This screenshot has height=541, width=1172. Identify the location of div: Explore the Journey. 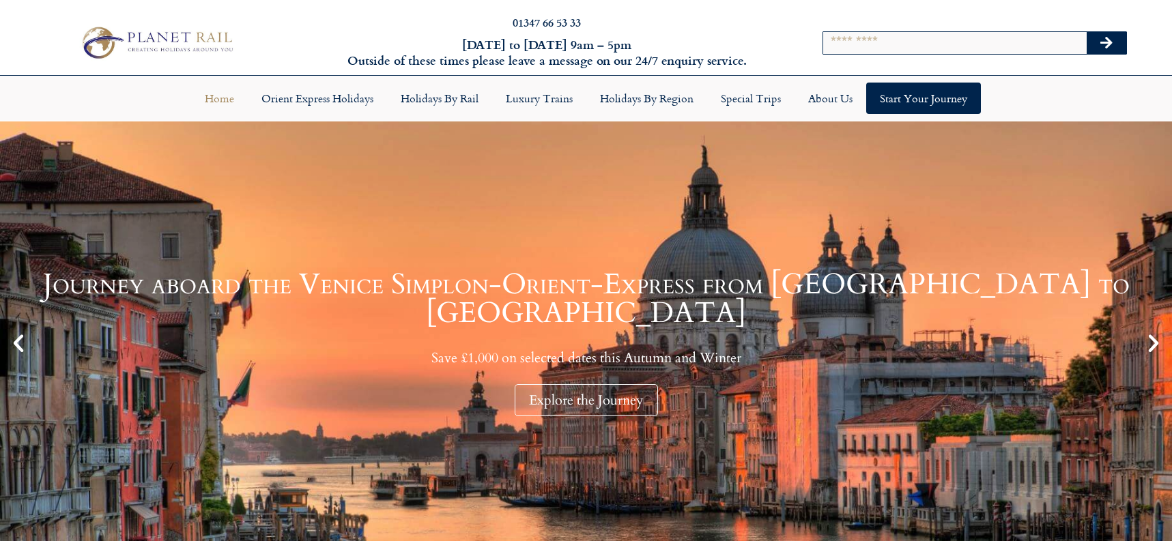
(586, 400).